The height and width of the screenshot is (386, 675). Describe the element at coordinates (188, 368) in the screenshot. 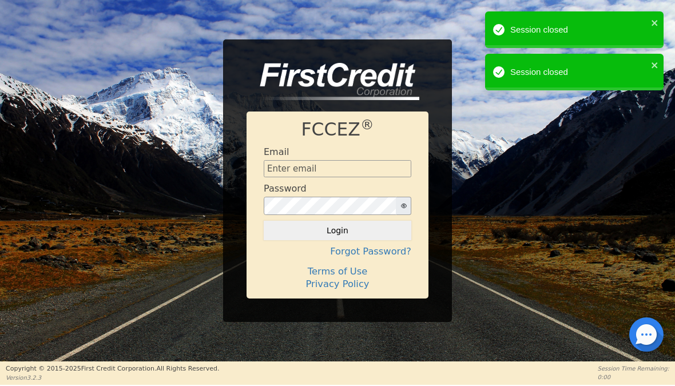

I see `span: All Rights Reserved.` at that location.